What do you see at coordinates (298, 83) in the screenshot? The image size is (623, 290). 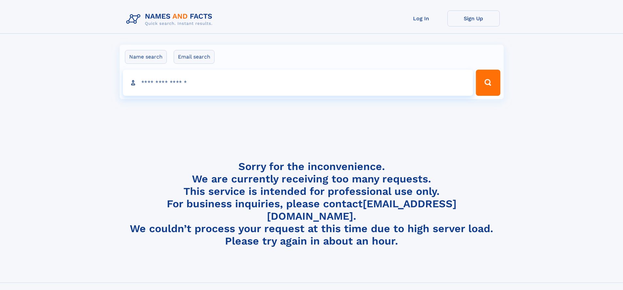 I see `input: search input` at bounding box center [298, 83].